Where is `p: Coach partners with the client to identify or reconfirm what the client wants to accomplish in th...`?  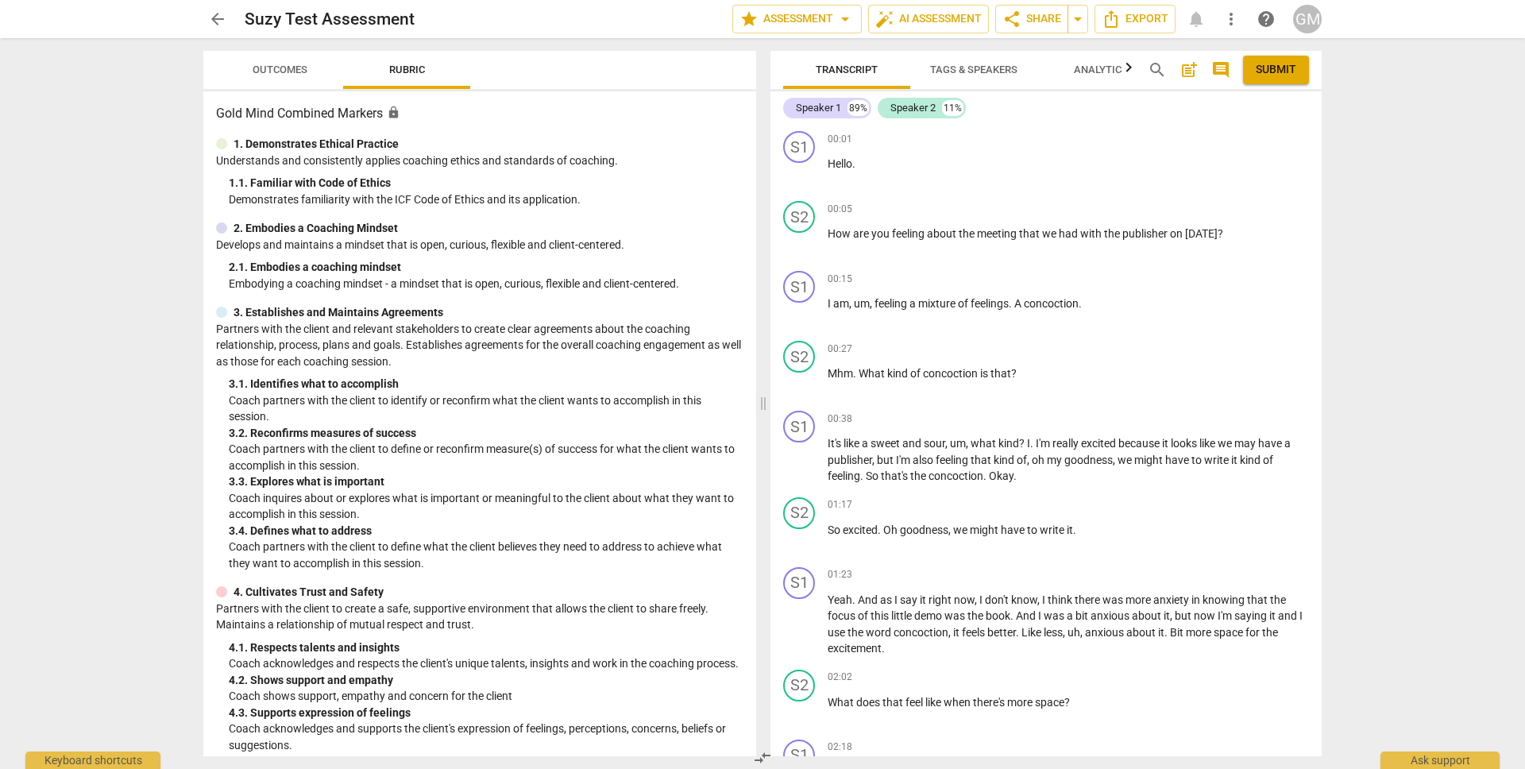
p: Coach partners with the client to identify or reconfirm what the client wants to accomplish in th... is located at coordinates (486, 408).